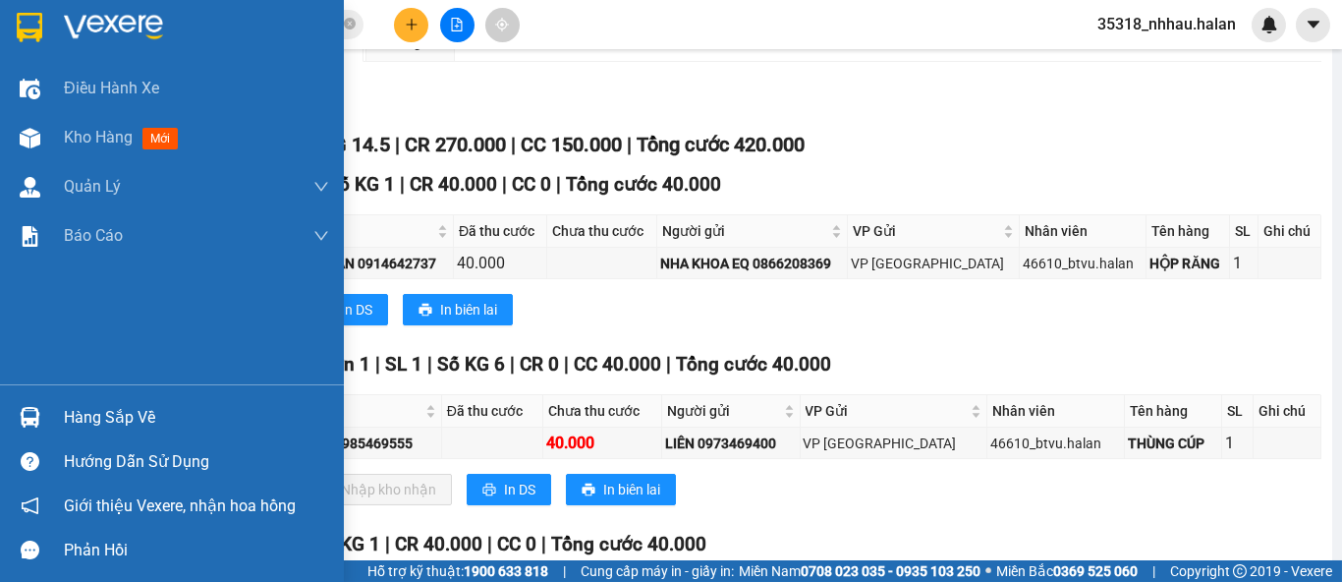 The image size is (1342, 582). What do you see at coordinates (539, 364) in the screenshot?
I see `span: CR 0` at bounding box center [539, 364].